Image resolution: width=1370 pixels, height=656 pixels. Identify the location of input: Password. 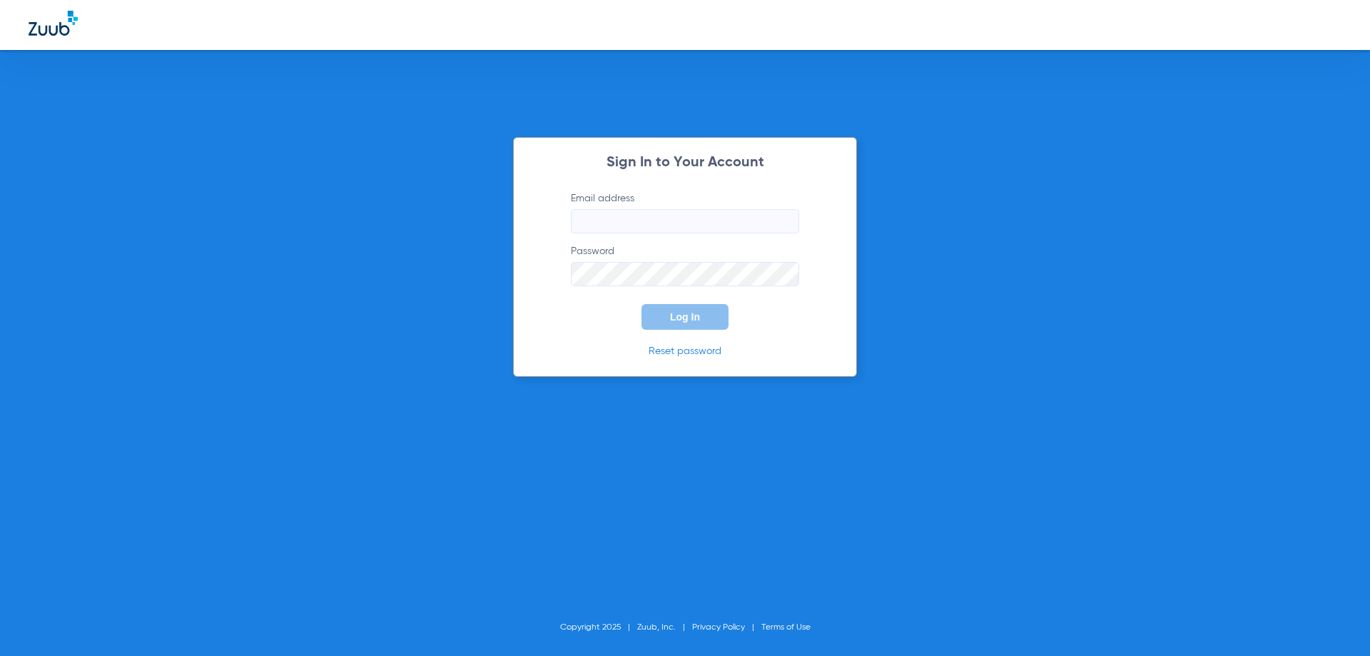
(685, 274).